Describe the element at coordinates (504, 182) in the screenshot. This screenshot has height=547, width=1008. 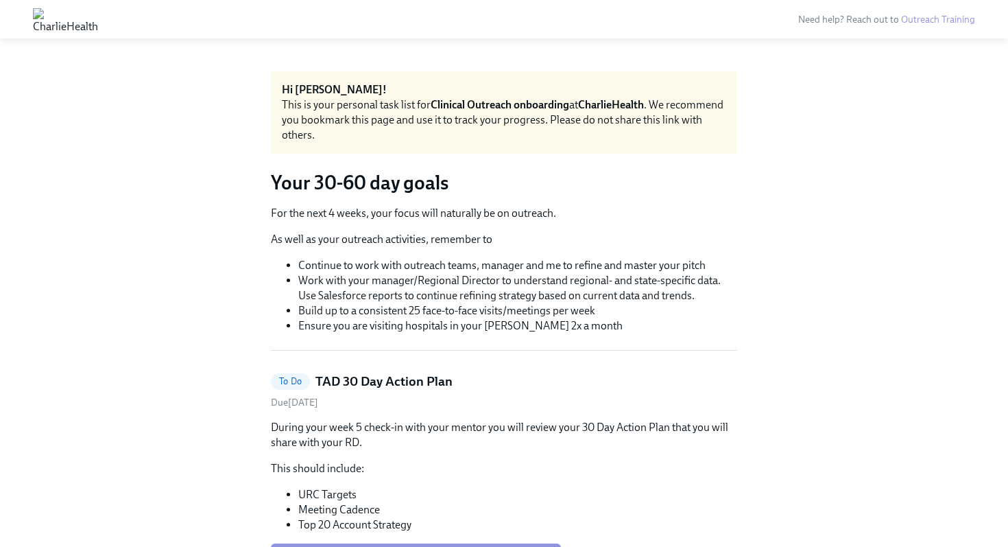
I see `h3: Your 30-60 day goals` at that location.